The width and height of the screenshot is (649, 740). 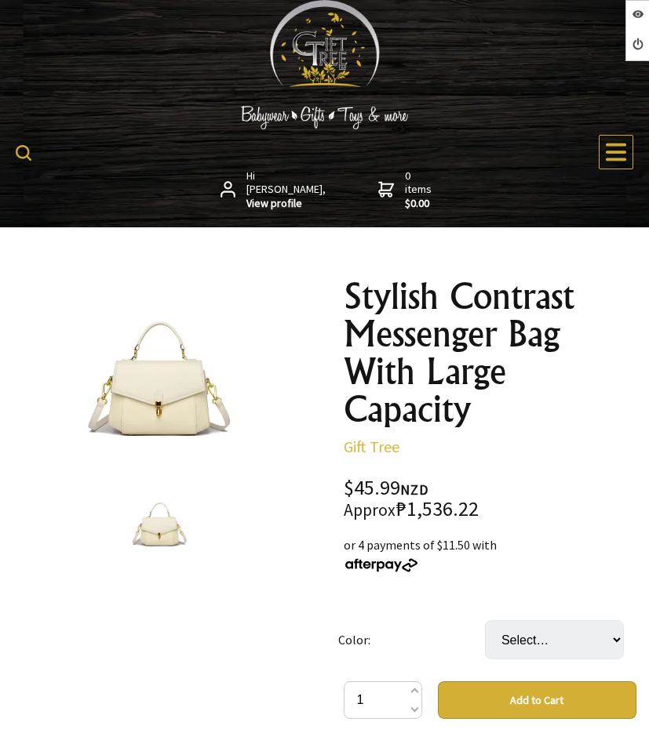 I want to click on img: Babywear - Gifts - Toys & more, so click(x=325, y=118).